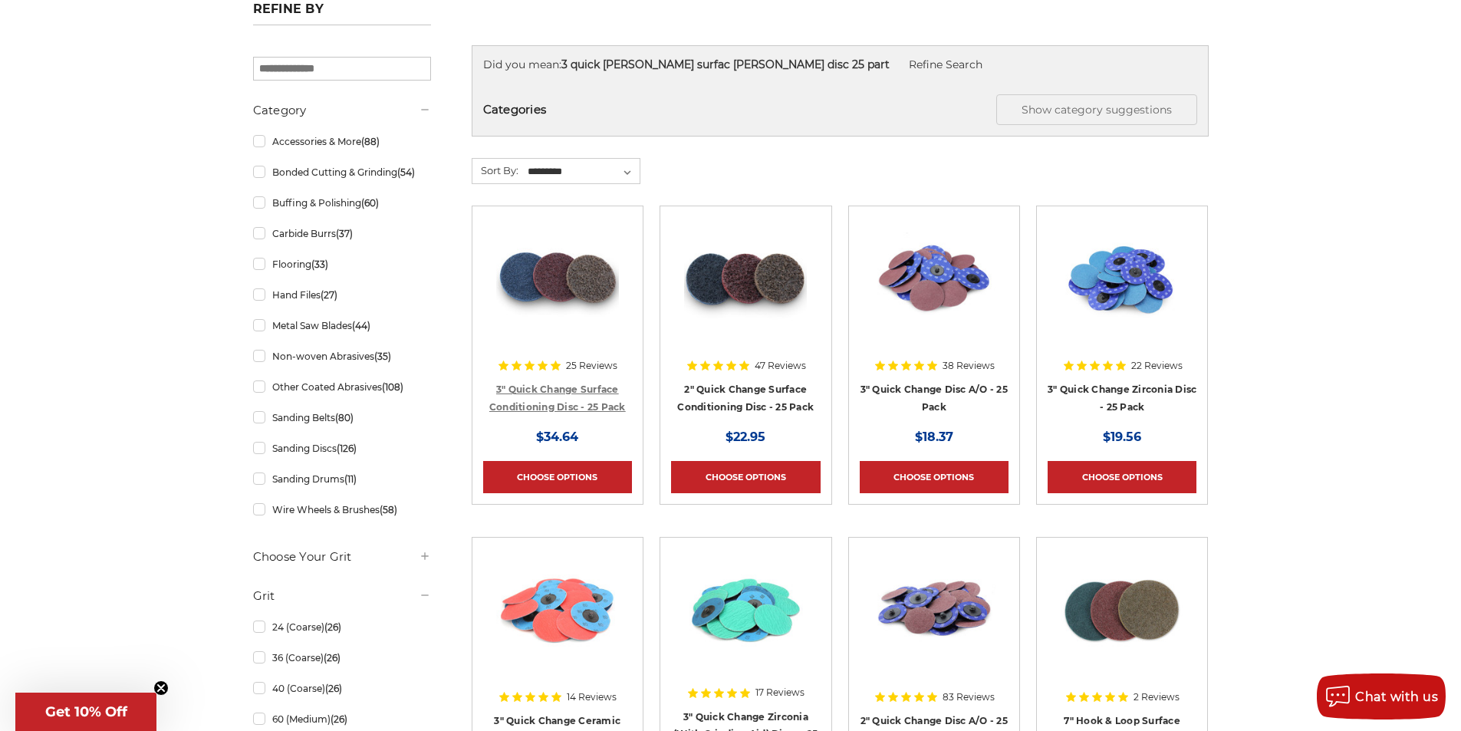  What do you see at coordinates (934, 278) in the screenshot?
I see `img: 3-inch aluminum oxide quick change sanding discs for sanding and deburring` at bounding box center [934, 278].